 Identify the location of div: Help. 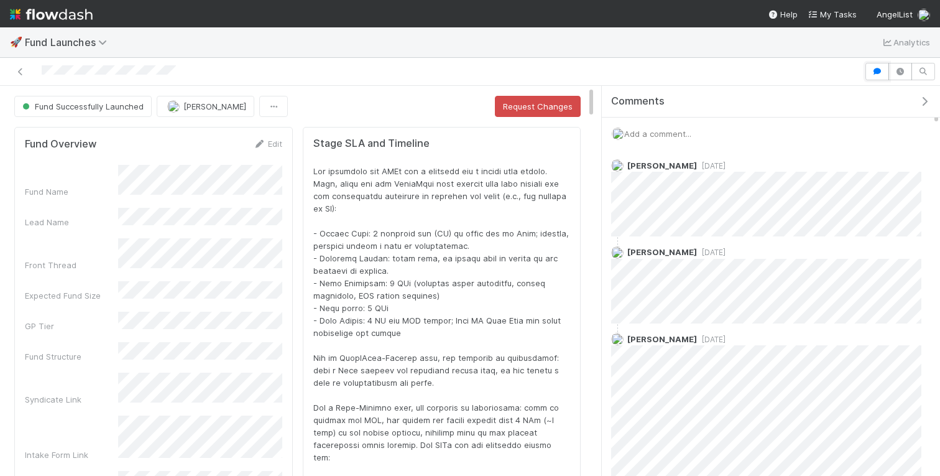
(783, 14).